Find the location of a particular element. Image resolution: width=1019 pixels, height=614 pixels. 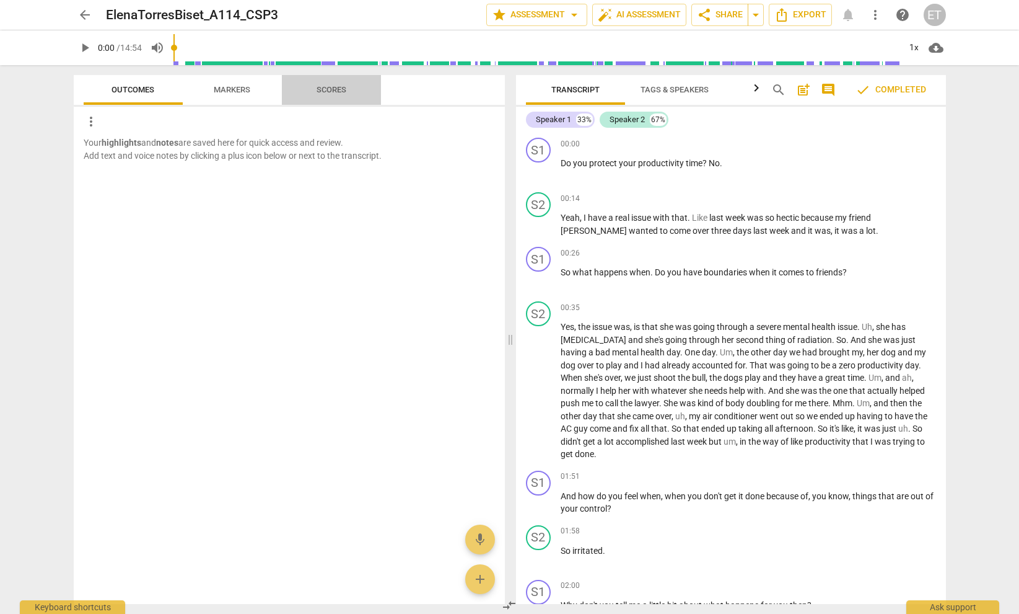

span: protect is located at coordinates (604, 163).